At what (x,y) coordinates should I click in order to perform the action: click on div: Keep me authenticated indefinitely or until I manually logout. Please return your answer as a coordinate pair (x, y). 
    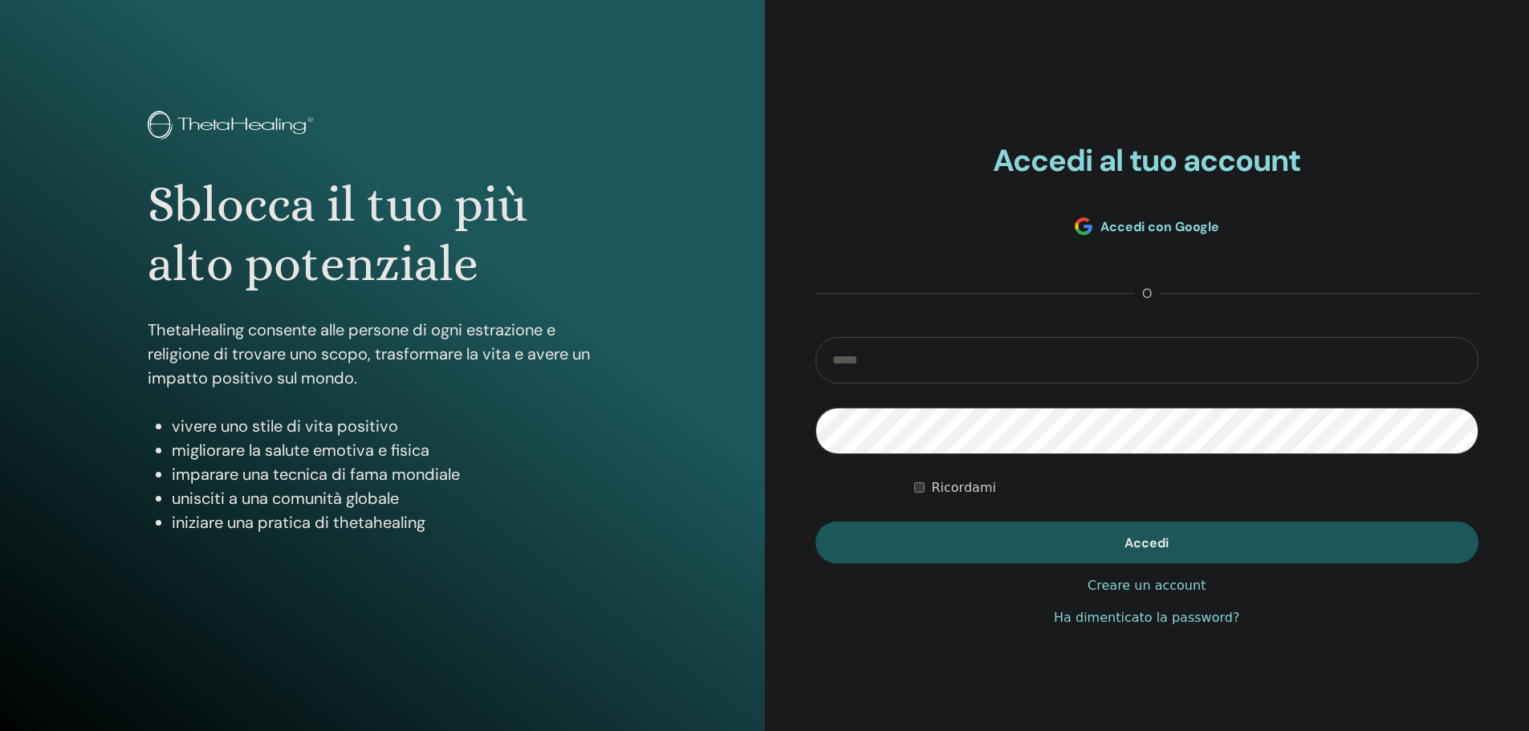
    Looking at the image, I should click on (1196, 488).